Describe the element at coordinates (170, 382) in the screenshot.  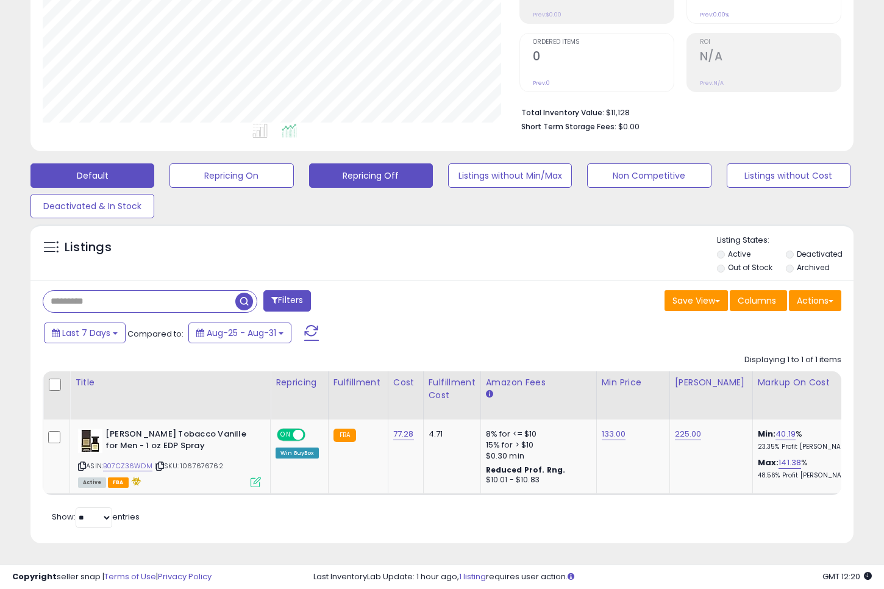
I see `div: Title` at that location.